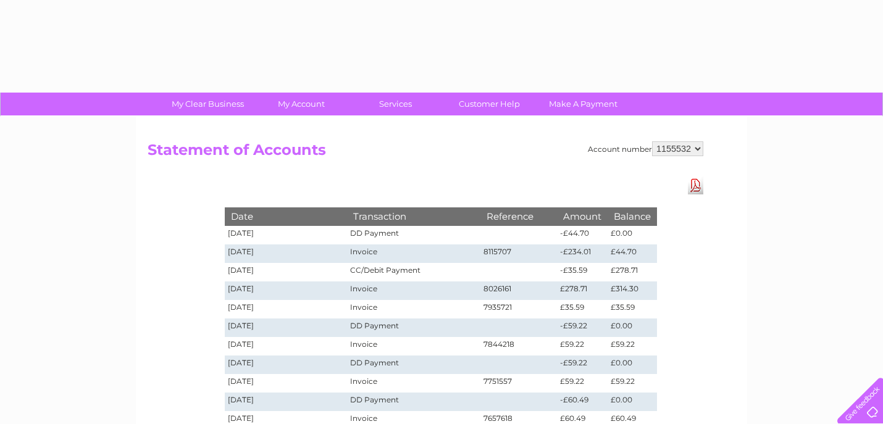 This screenshot has width=883, height=424. Describe the element at coordinates (413, 272) in the screenshot. I see `td: CC/Debit Payment` at that location.